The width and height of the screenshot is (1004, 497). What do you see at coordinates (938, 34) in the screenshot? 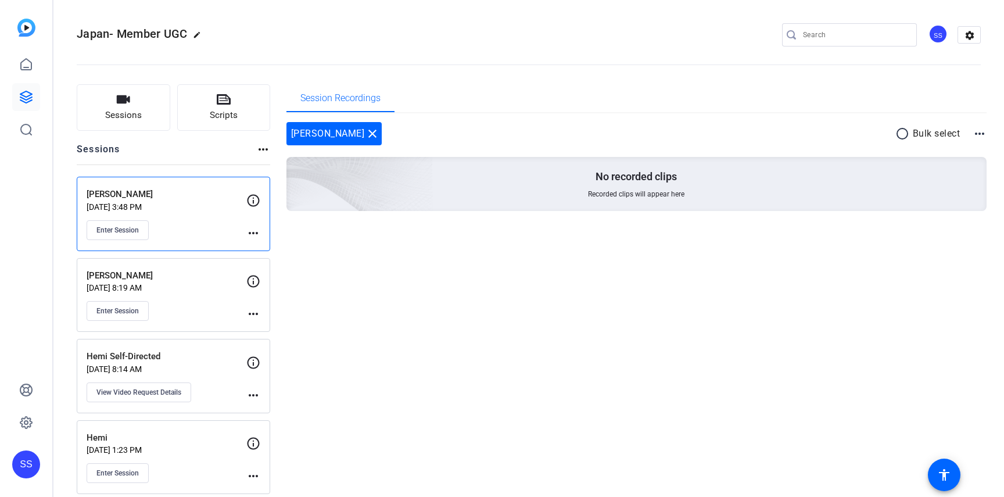
I see `ngx-avatar: Sam Suzuki` at bounding box center [938, 34].